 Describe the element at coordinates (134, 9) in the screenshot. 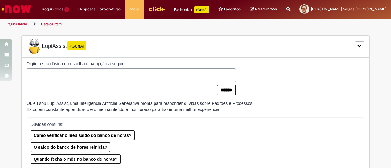

I see `span: More` at that location.